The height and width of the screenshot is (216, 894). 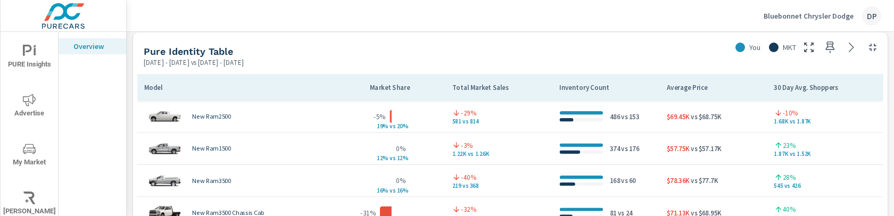 I want to click on p: 12% v, so click(x=382, y=158).